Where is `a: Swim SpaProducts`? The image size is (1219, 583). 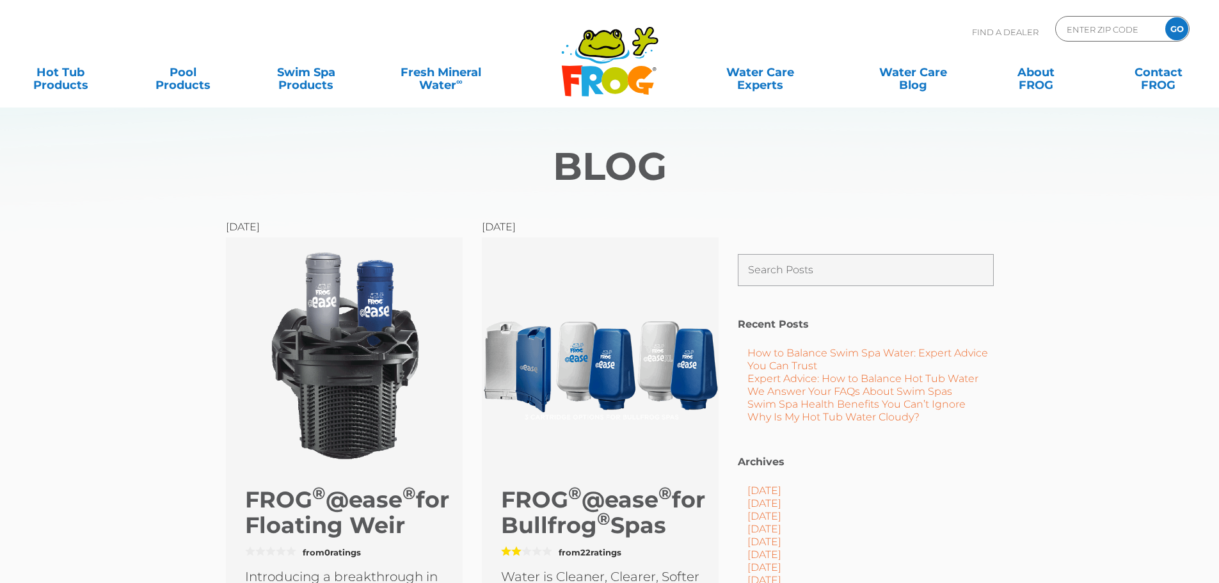 a: Swim SpaProducts is located at coordinates (306, 72).